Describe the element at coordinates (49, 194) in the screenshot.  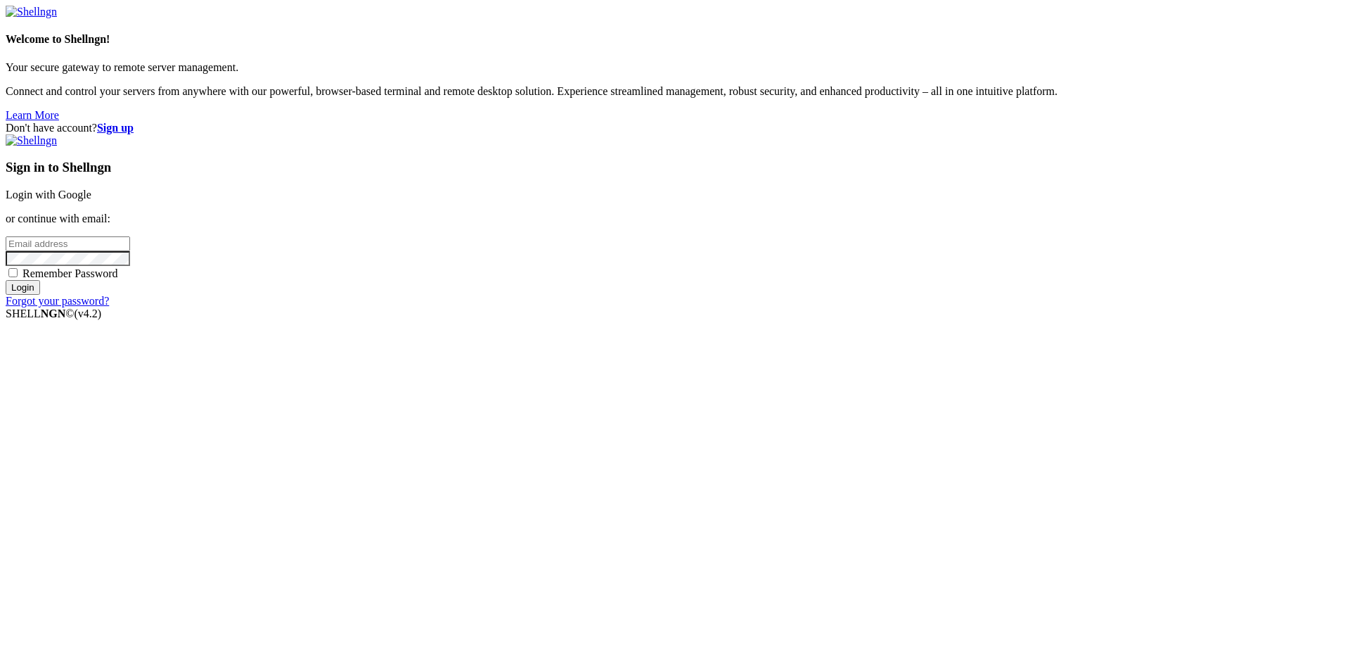
I see `a: Login with Google` at that location.